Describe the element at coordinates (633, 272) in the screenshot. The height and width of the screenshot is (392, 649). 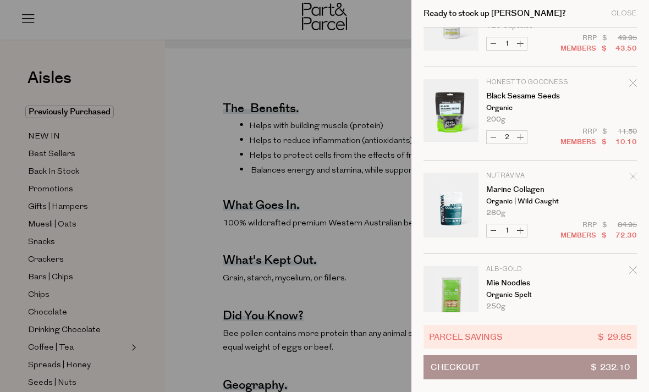
I see `div: Remove Mie Noodles` at that location.